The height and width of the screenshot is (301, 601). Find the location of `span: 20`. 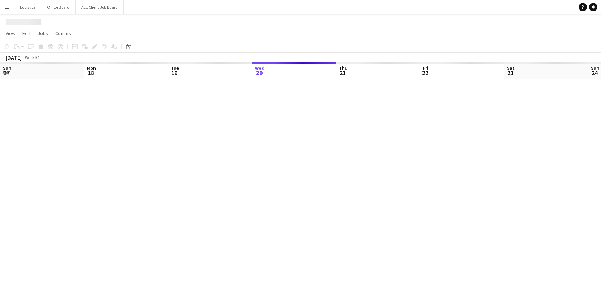

span: 20 is located at coordinates (259, 73).